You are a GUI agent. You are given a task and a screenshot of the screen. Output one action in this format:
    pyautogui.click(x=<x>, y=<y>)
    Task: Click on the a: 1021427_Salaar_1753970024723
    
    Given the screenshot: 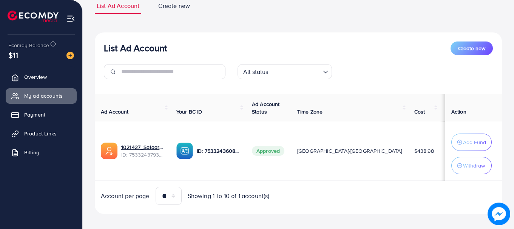 What is the action you would take?
    pyautogui.click(x=143, y=147)
    